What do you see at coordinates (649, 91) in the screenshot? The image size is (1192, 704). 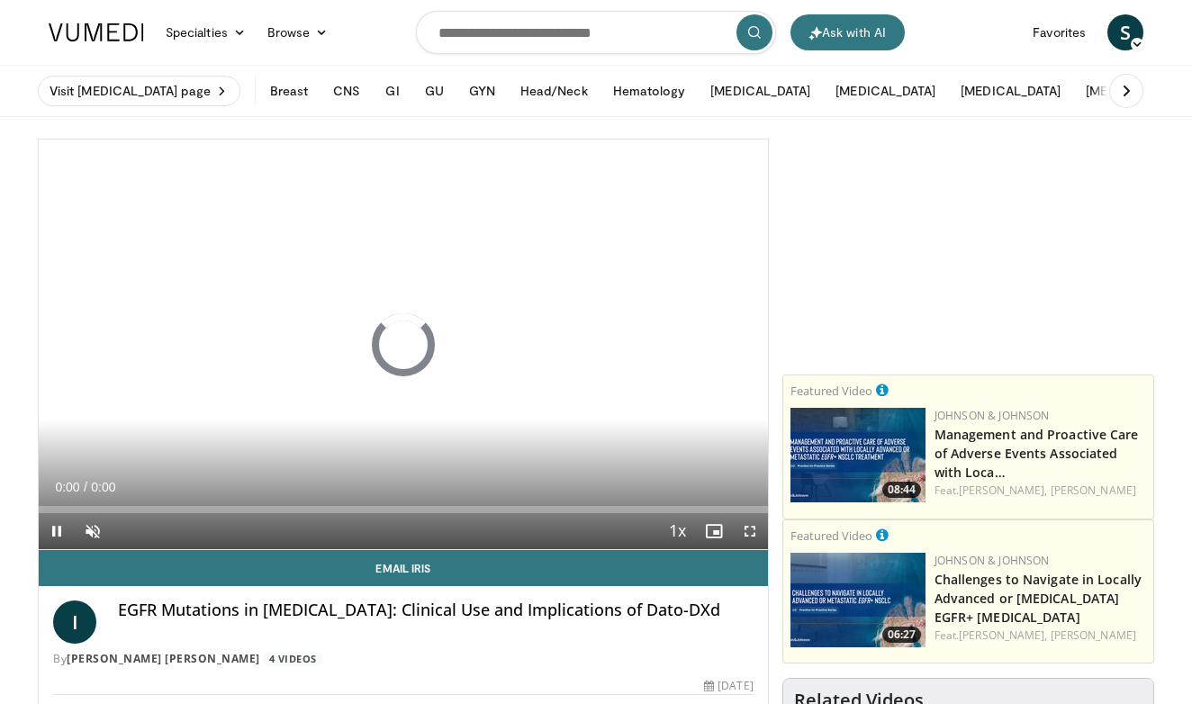 I see `button: Hematology` at bounding box center [649, 91].